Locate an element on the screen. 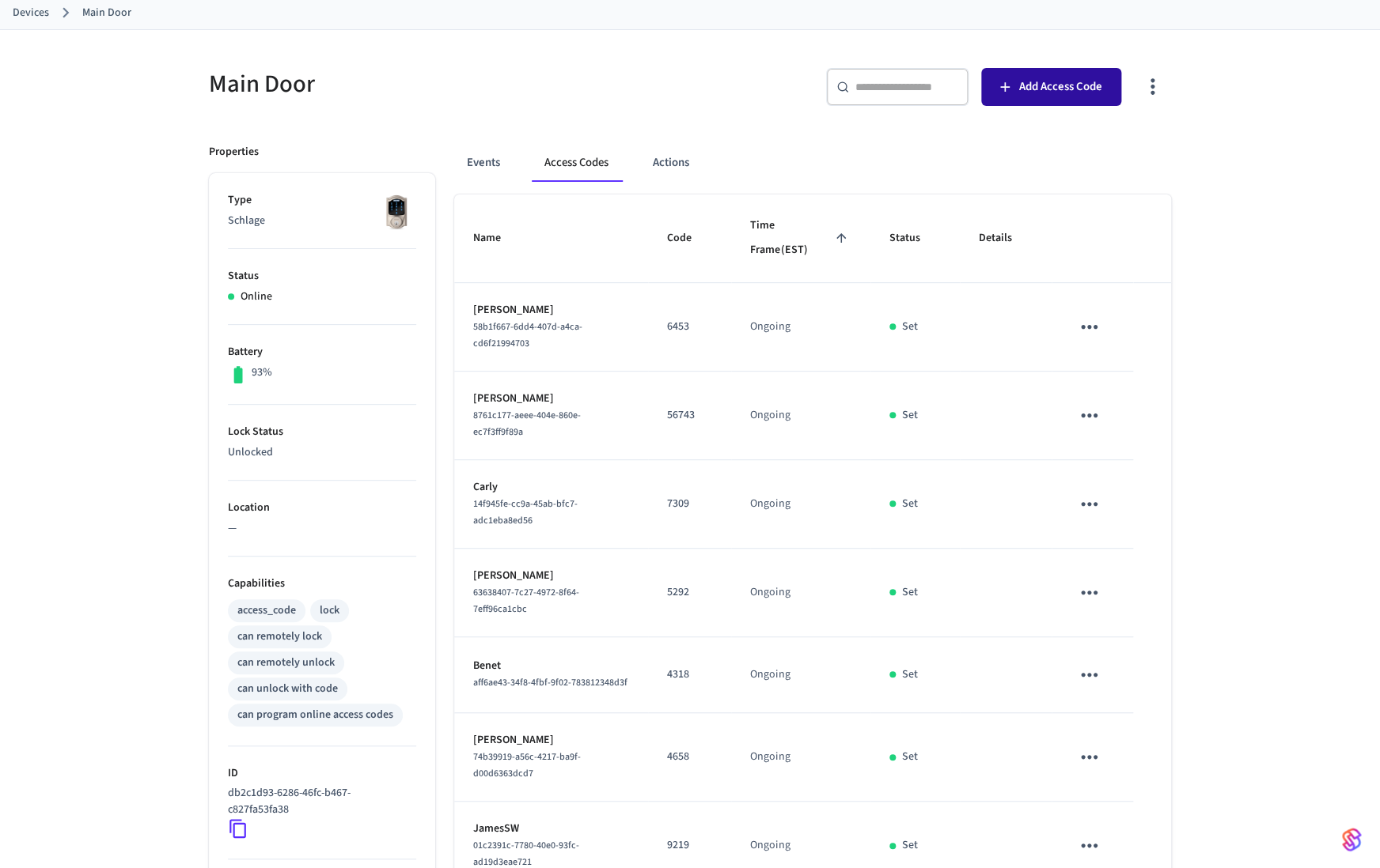 Image resolution: width=1380 pixels, height=868 pixels. p: 4318 is located at coordinates (689, 675).